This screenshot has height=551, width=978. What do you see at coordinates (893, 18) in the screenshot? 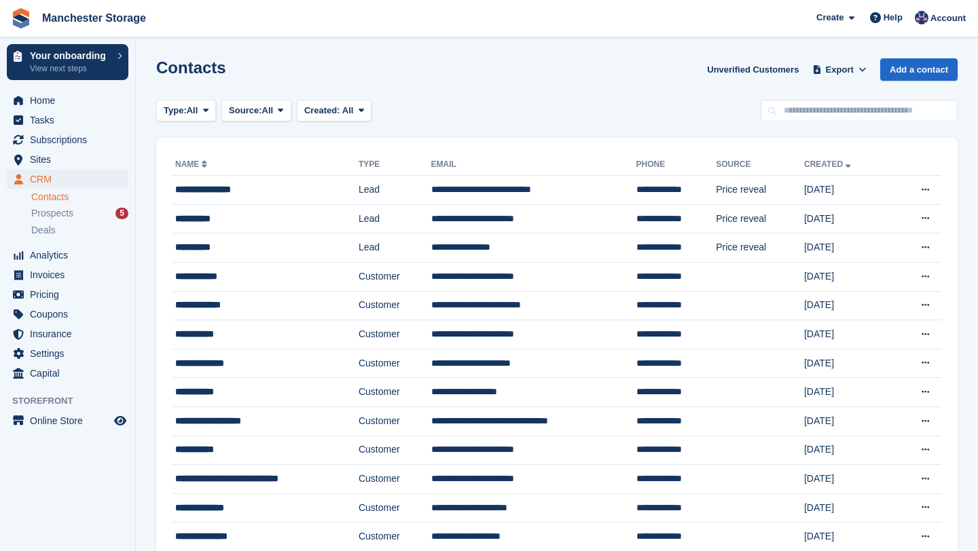
I see `span: Help` at bounding box center [893, 18].